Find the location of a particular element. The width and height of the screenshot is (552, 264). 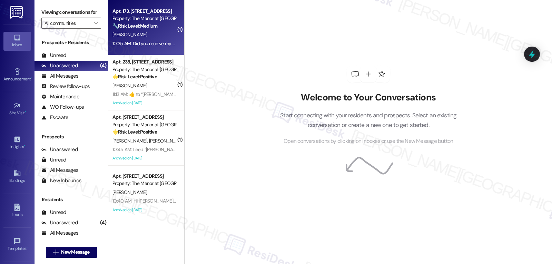

a: Templates • is located at coordinates (17, 245).